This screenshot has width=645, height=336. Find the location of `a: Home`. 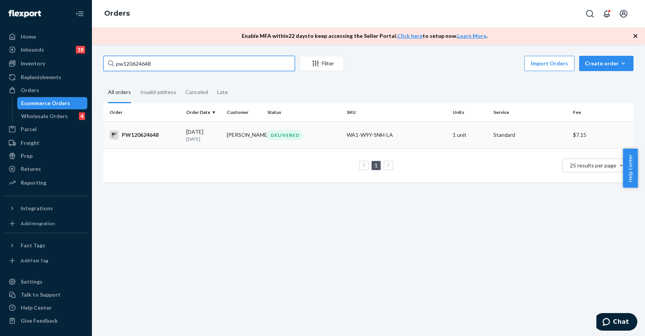

a: Home is located at coordinates (46, 37).